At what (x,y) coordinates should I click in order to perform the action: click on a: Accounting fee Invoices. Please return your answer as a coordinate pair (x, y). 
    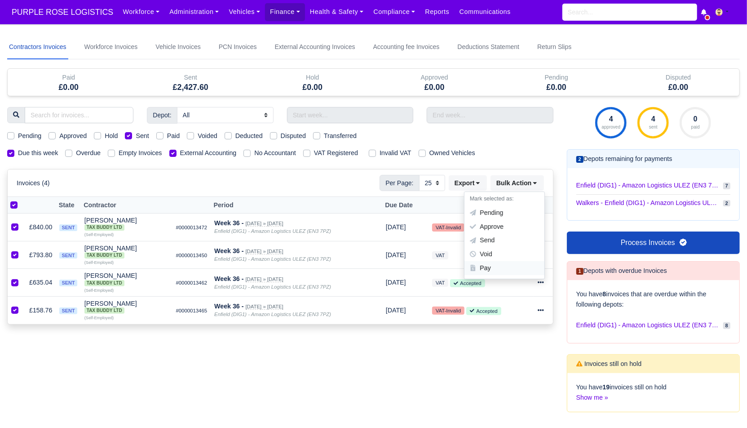
    Looking at the image, I should click on (407, 47).